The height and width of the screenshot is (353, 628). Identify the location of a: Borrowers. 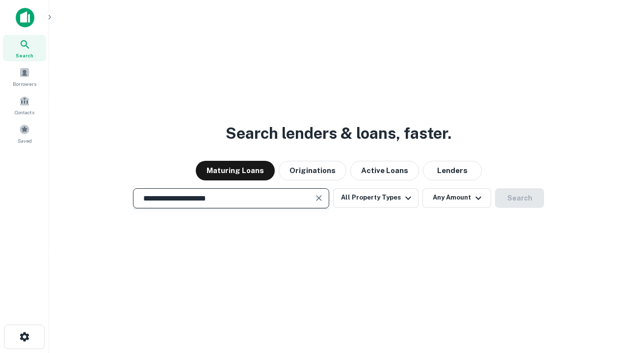
(25, 77).